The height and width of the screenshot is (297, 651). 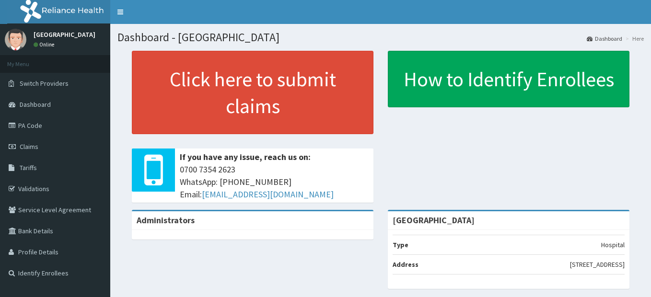 What do you see at coordinates (44, 83) in the screenshot?
I see `span: Switch Providers` at bounding box center [44, 83].